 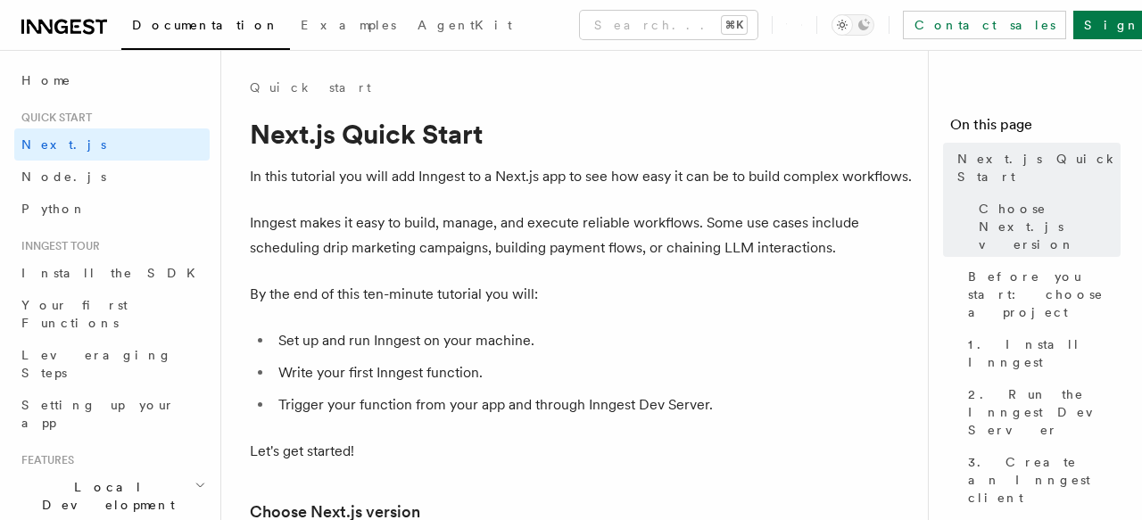 I want to click on a: Contact sales, so click(x=984, y=25).